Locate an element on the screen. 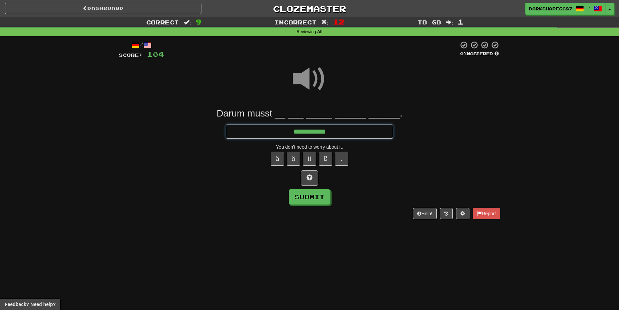  span: Score: is located at coordinates (131, 55).